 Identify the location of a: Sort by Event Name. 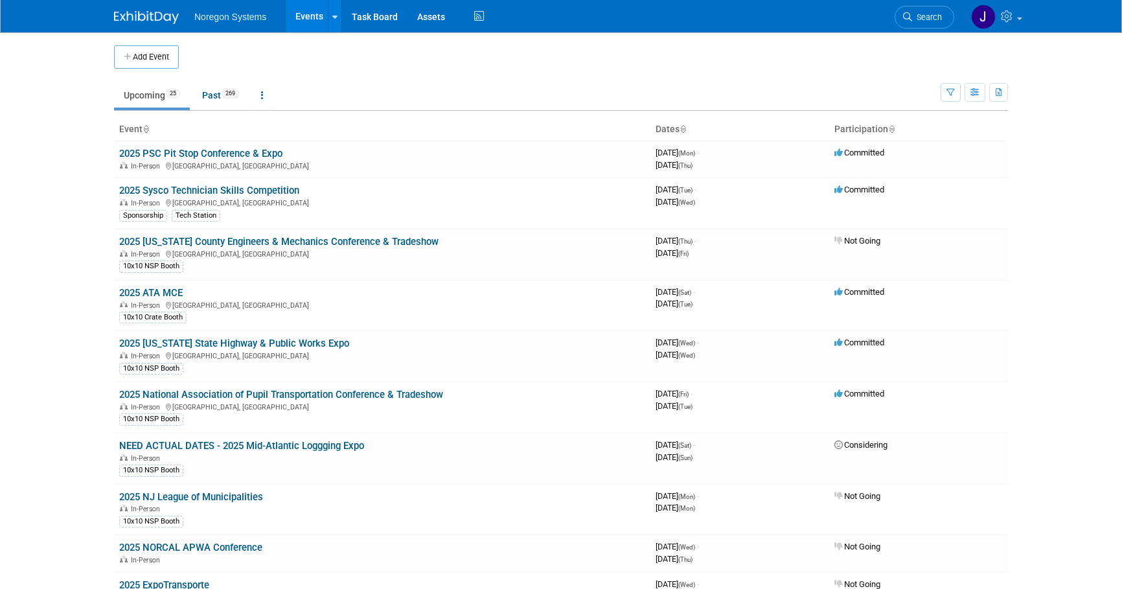
(146, 129).